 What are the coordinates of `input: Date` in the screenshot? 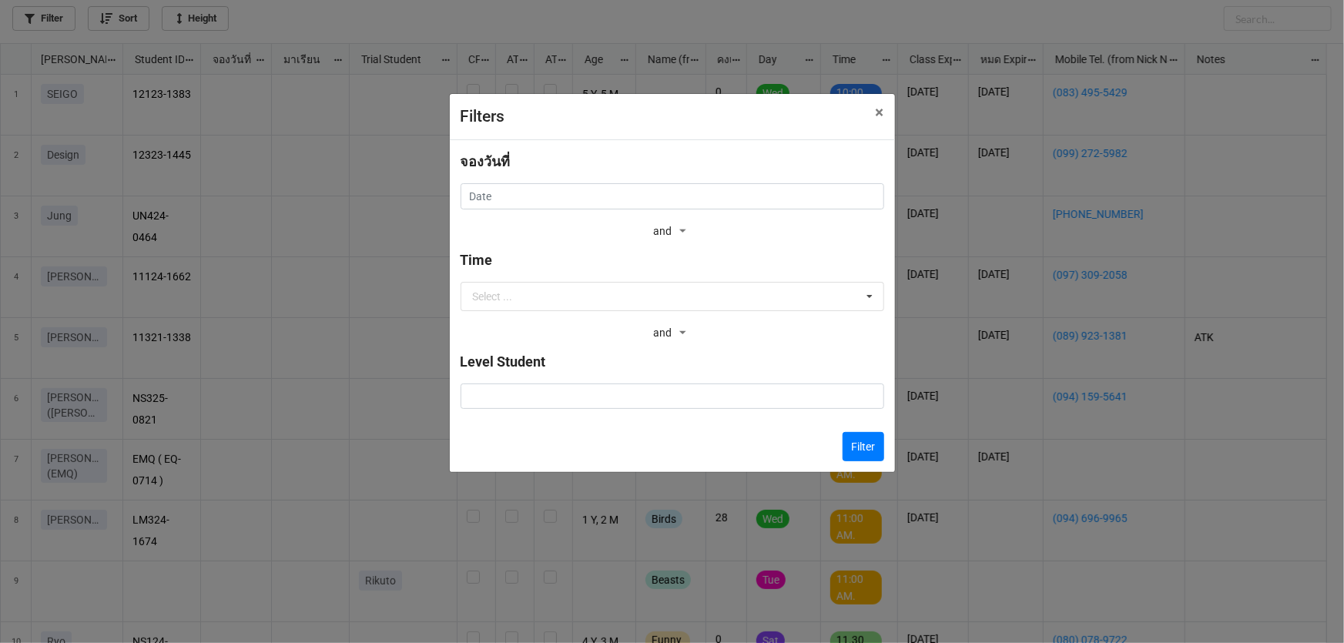 It's located at (672, 196).